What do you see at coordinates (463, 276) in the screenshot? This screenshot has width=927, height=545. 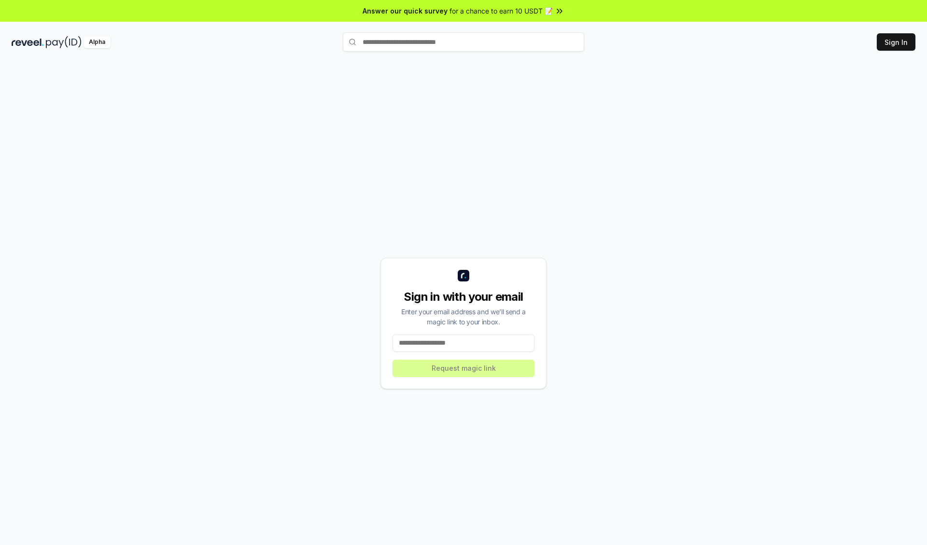 I see `img: logo_small` at bounding box center [463, 276].